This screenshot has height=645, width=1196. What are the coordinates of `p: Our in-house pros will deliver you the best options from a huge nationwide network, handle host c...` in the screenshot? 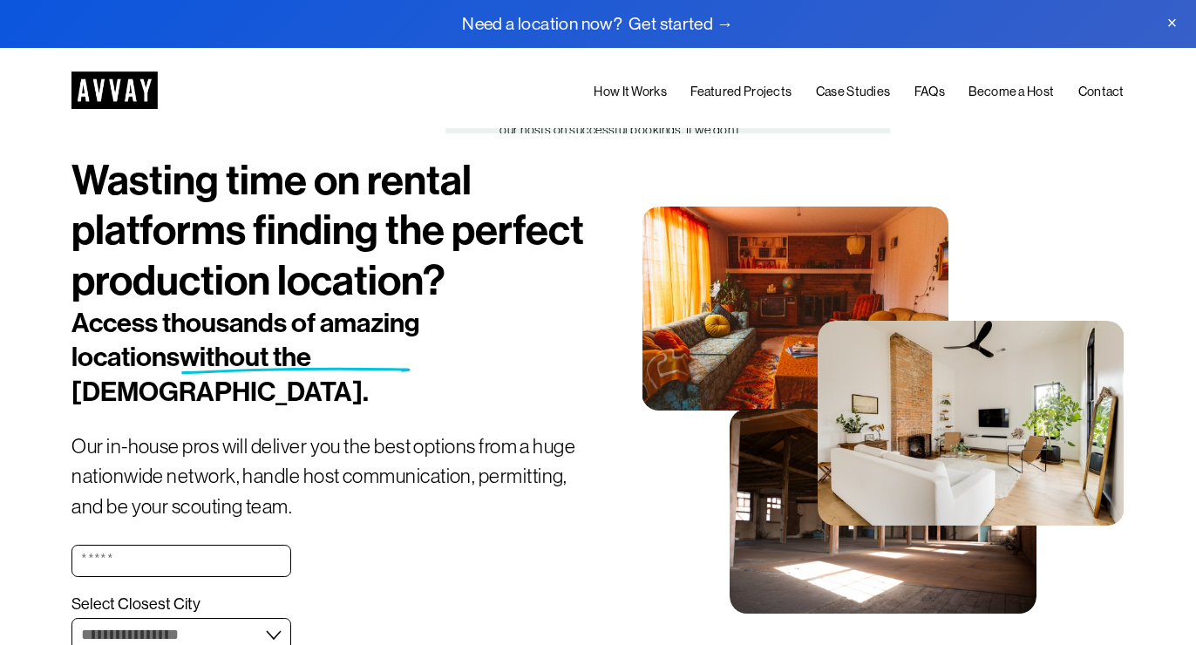 It's located at (335, 476).